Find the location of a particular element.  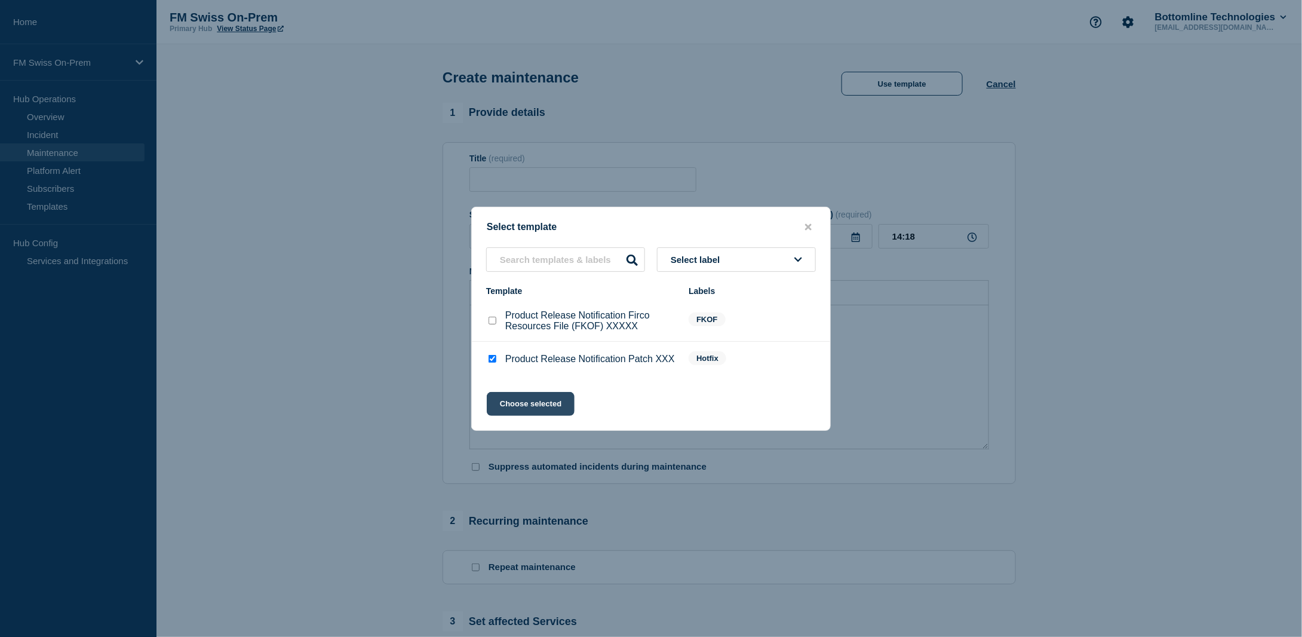

button: Select label is located at coordinates (736, 259).